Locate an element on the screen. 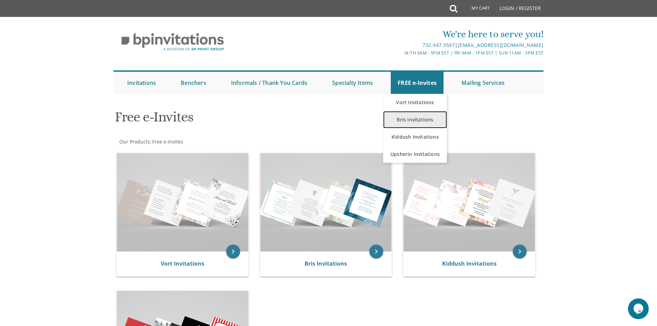 The height and width of the screenshot is (326, 657). span: Free e-Invites is located at coordinates (168, 141).